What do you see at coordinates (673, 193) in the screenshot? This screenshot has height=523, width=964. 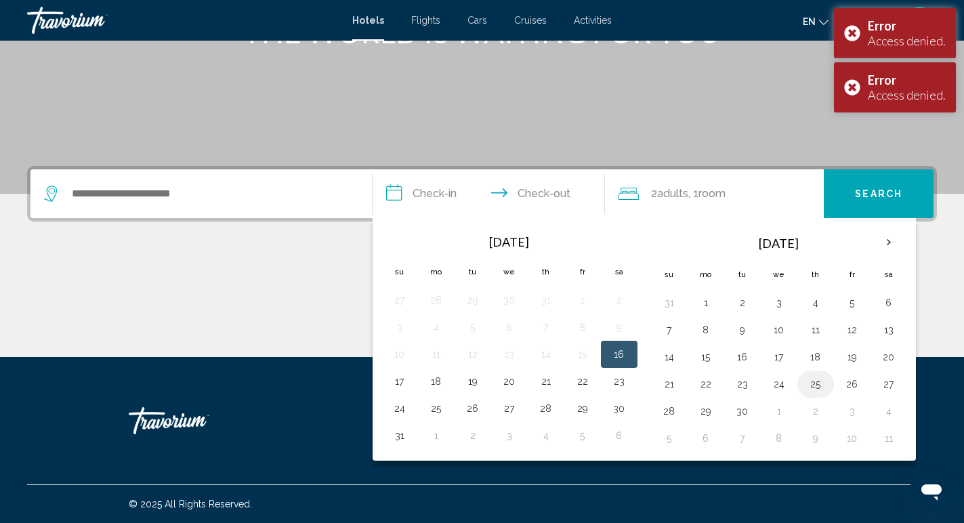 I see `span: Adults` at bounding box center [673, 193].